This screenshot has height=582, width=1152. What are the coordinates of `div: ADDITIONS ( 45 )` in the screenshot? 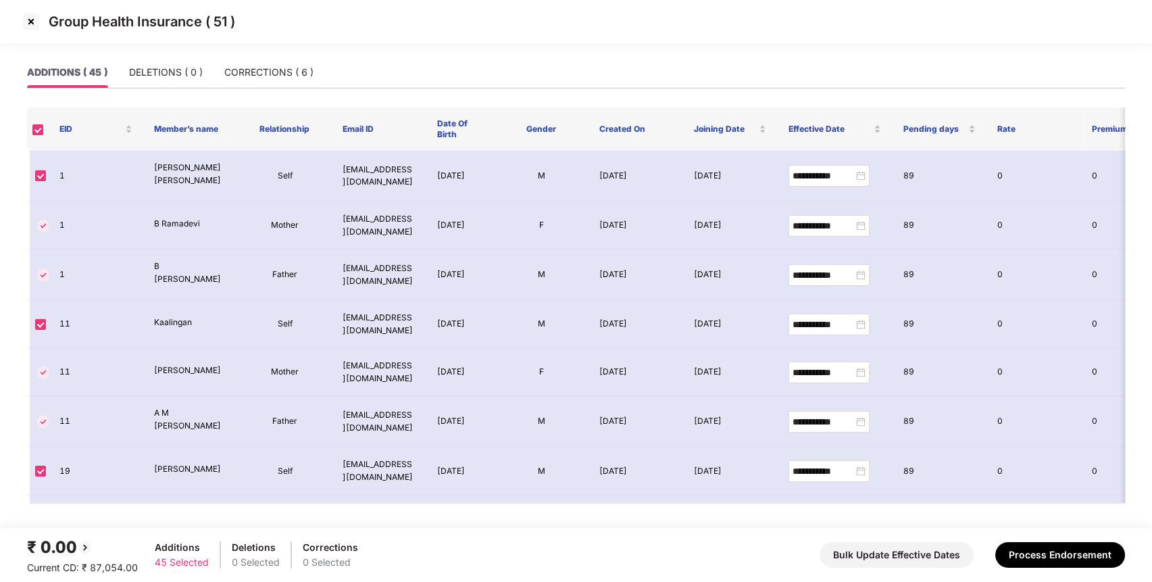 It's located at (67, 72).